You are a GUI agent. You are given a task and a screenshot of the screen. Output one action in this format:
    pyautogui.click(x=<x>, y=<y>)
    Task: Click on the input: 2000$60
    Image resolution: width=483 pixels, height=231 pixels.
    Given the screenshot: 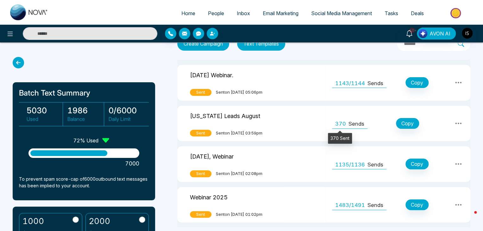 What is the action you would take?
    pyautogui.click(x=142, y=220)
    